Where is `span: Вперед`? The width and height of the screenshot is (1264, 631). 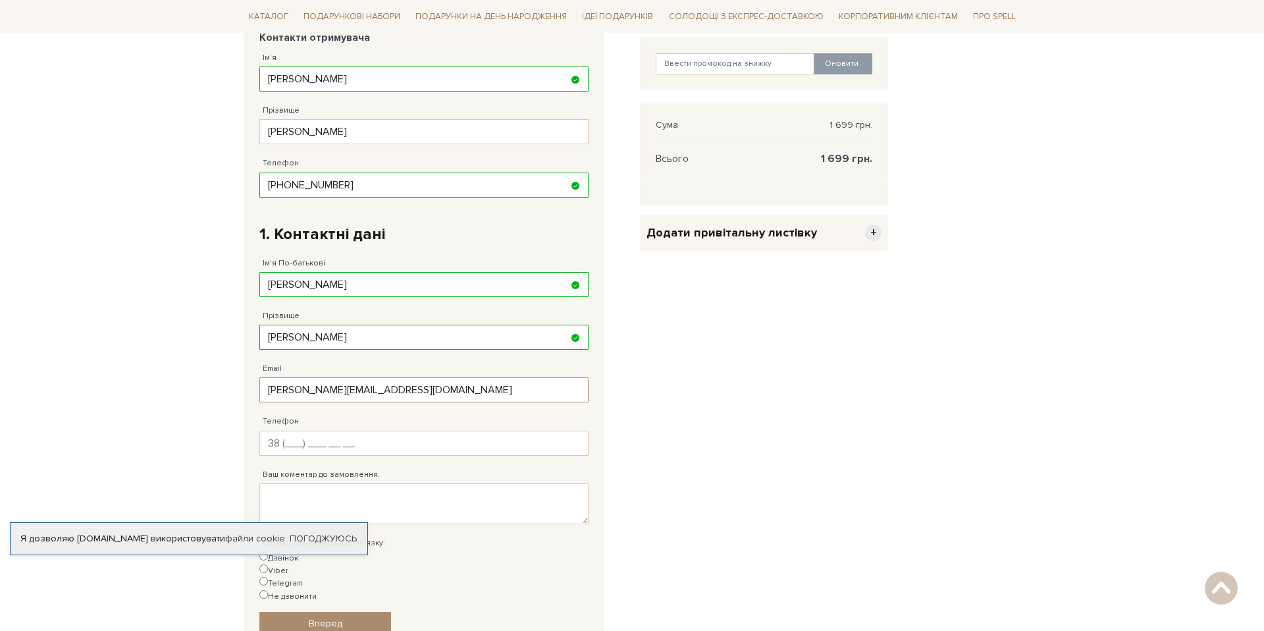
span: Вперед is located at coordinates (325, 623).